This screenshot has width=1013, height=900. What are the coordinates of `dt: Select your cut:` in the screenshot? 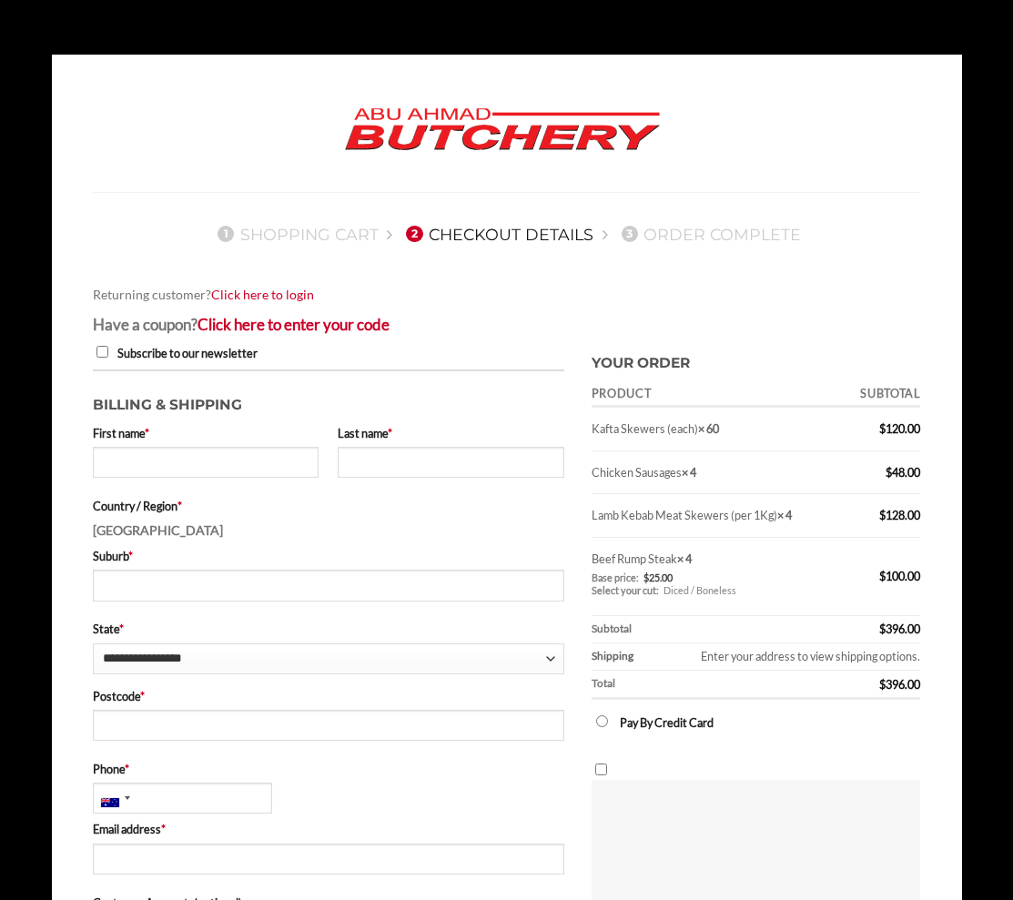 It's located at (625, 591).